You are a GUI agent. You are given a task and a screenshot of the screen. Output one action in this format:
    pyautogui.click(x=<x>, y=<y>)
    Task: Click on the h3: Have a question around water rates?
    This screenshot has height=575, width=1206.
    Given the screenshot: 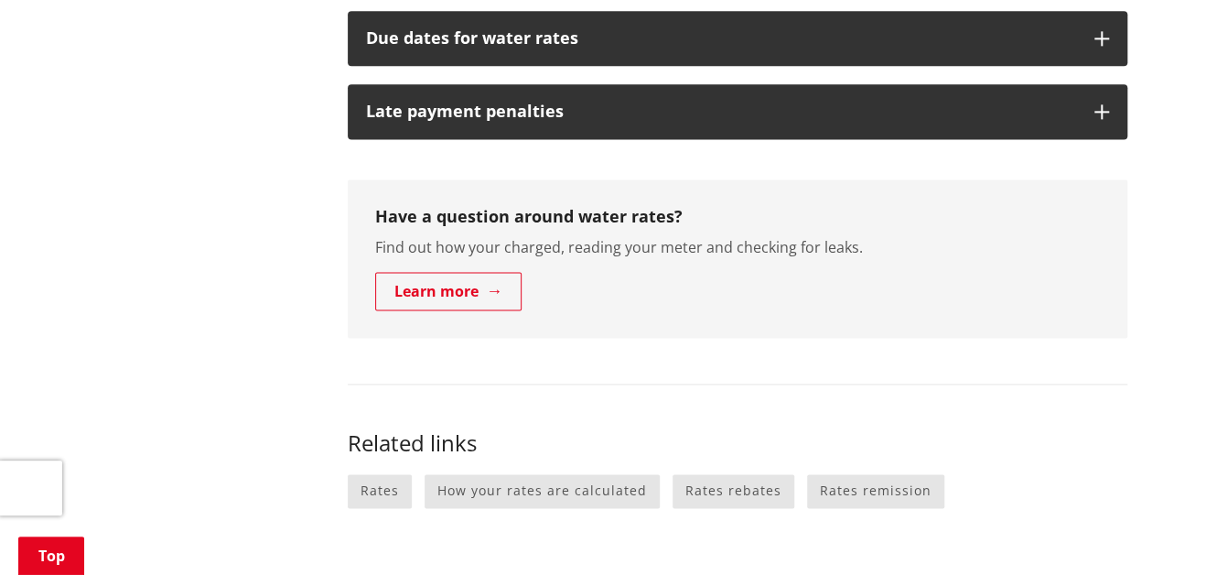 What is the action you would take?
    pyautogui.click(x=738, y=217)
    